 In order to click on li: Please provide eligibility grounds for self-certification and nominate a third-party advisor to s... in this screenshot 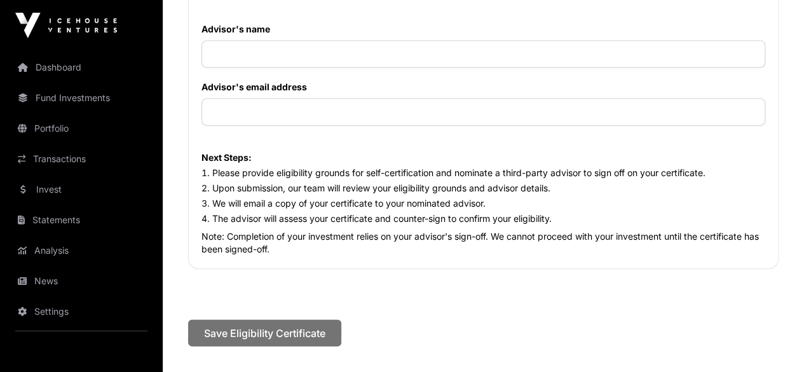, I will do `click(483, 173)`.